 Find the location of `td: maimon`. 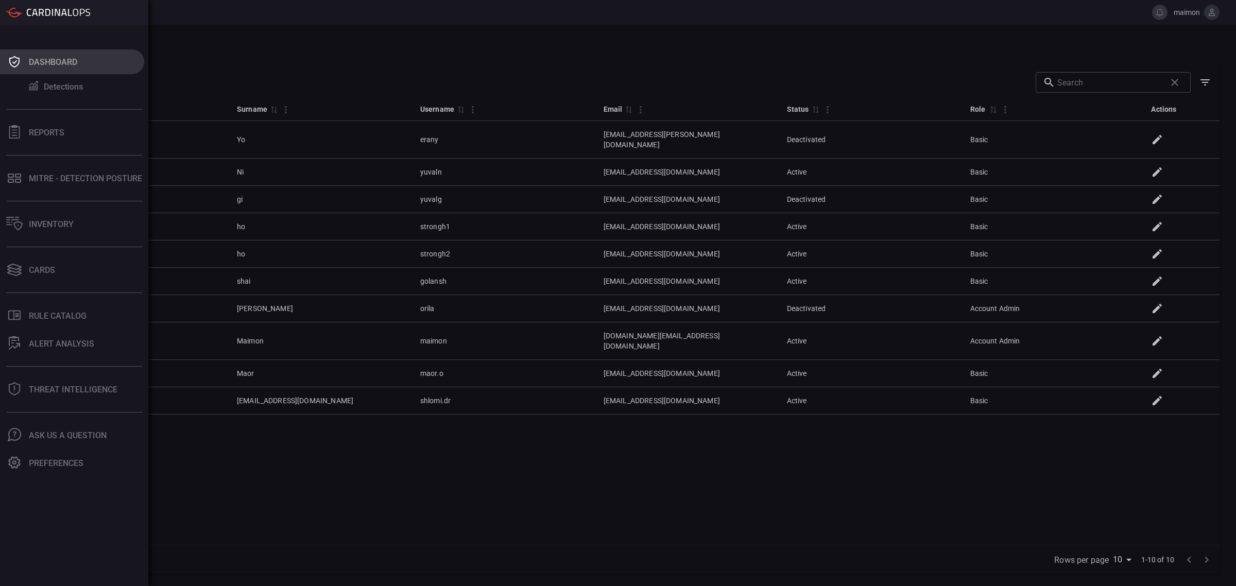

td: maimon is located at coordinates (504, 341).